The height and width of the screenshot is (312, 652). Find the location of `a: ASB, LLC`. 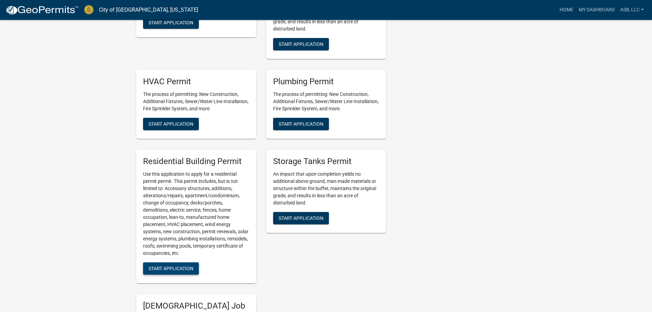

a: ASB, LLC is located at coordinates (632, 10).